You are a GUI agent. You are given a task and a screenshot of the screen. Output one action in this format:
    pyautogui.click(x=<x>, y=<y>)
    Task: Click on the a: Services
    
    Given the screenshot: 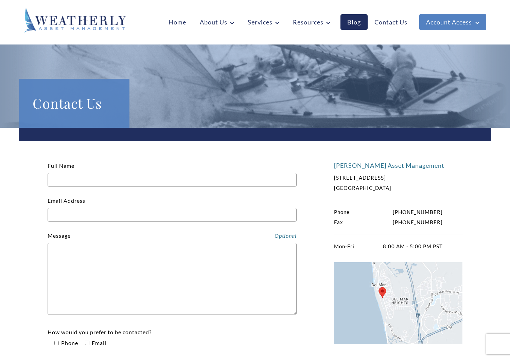 What is the action you would take?
    pyautogui.click(x=263, y=22)
    